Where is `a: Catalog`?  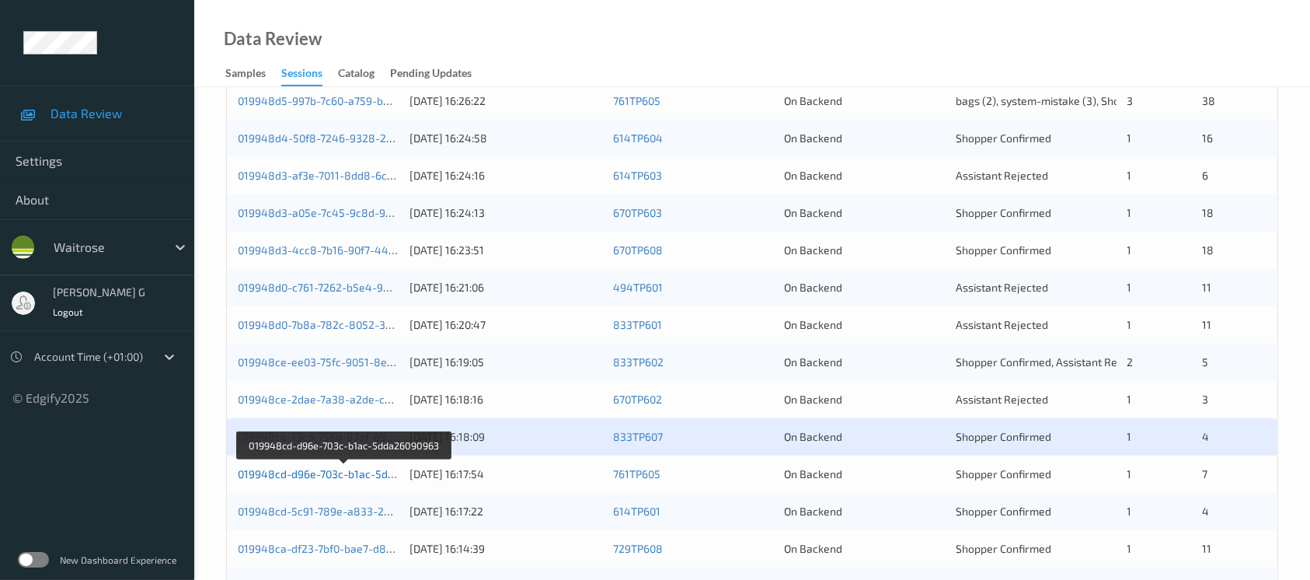
a: Catalog is located at coordinates (364, 74).